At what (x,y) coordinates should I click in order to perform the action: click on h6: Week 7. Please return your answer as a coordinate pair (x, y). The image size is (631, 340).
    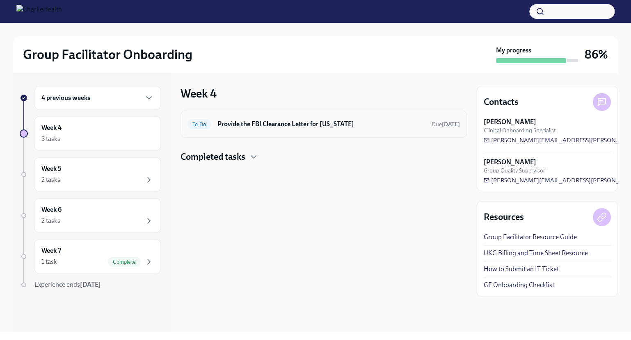
    Looking at the image, I should click on (51, 251).